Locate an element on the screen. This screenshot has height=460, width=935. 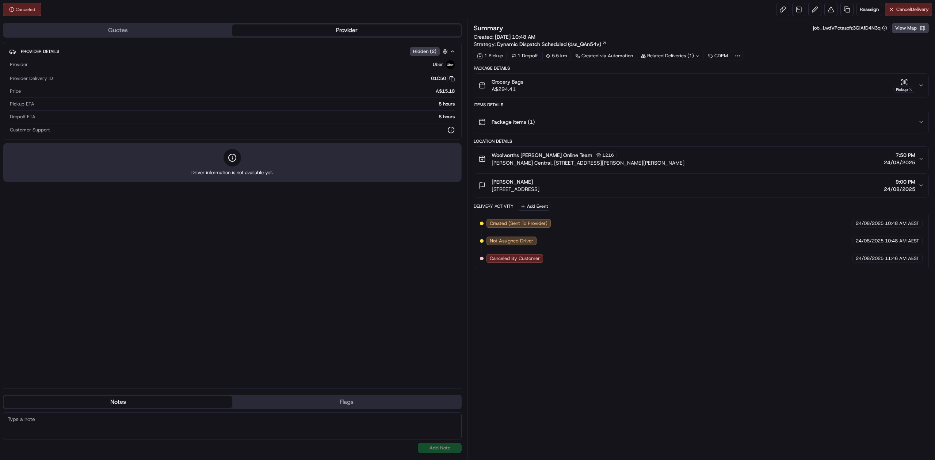
button: View Map is located at coordinates (911, 28).